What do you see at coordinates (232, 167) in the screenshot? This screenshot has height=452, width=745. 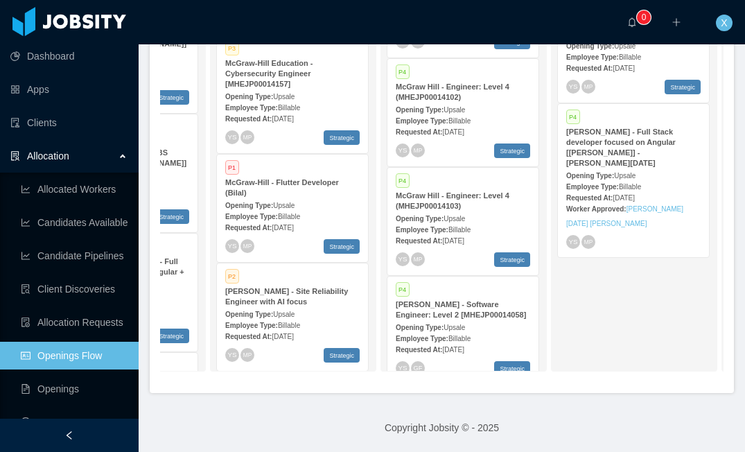 I see `span: P1` at bounding box center [232, 167].